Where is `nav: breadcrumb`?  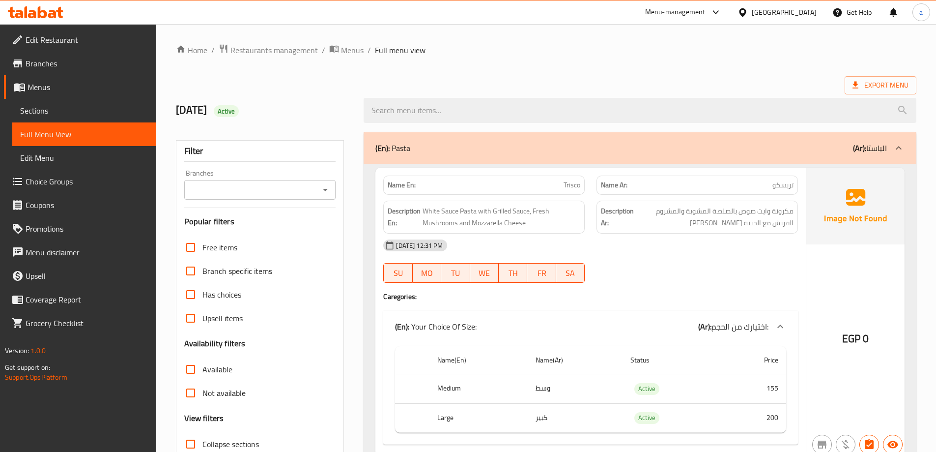 nav: breadcrumb is located at coordinates (546, 50).